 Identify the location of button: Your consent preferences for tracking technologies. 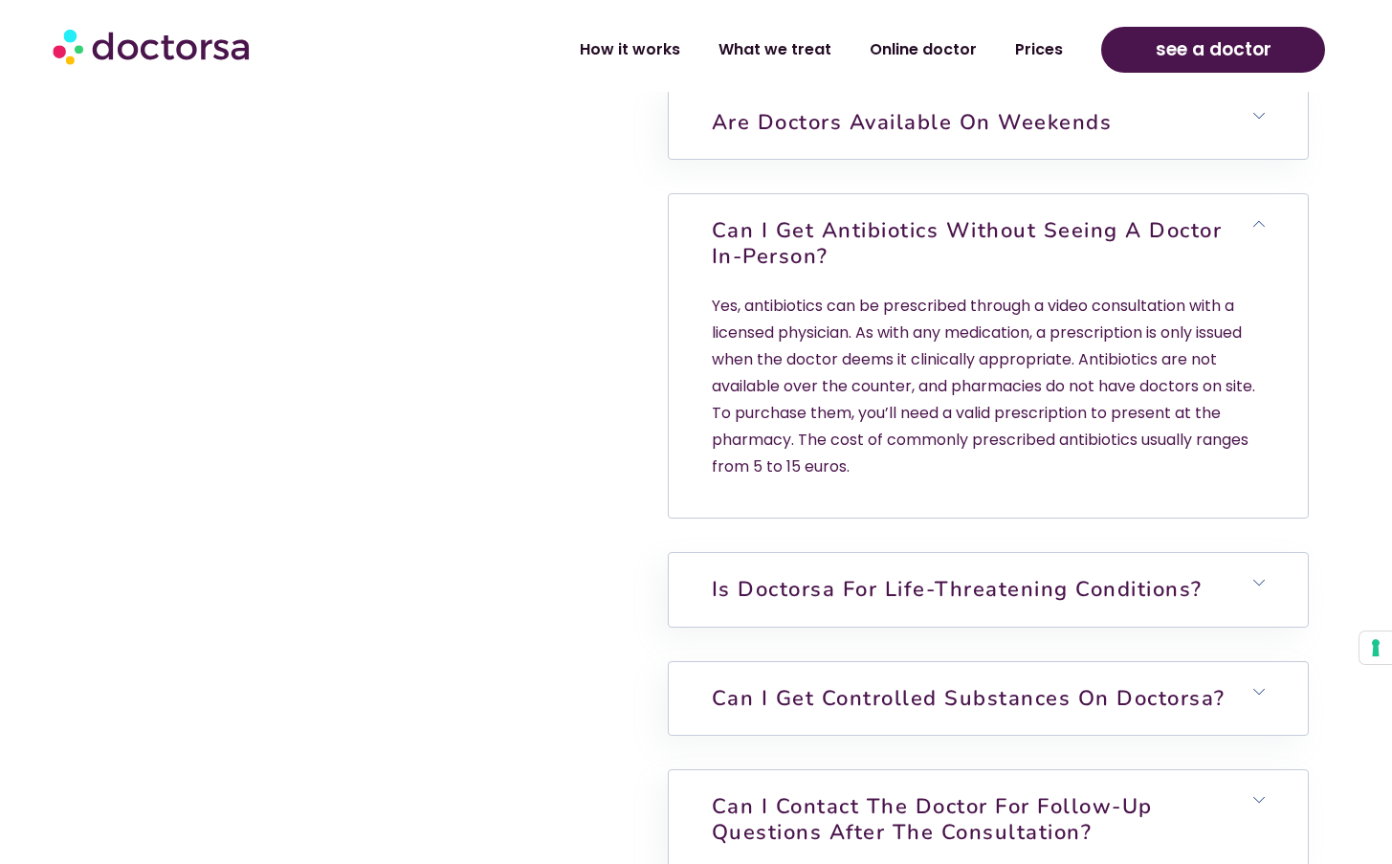
(1376, 648).